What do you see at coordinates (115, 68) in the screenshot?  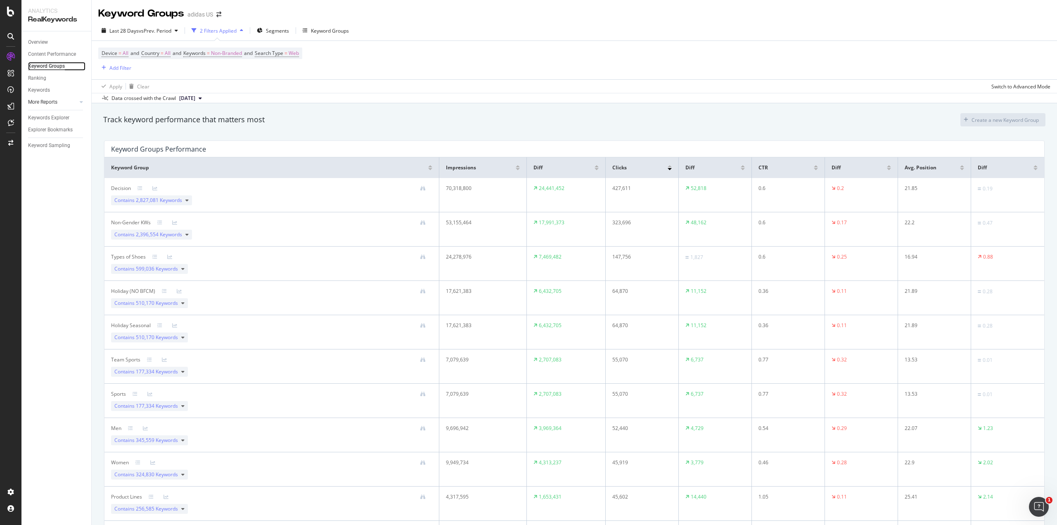 I see `button: Add Filter` at bounding box center [115, 68].